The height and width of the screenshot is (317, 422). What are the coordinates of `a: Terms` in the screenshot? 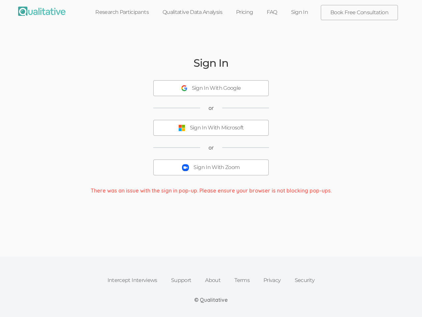 It's located at (242, 280).